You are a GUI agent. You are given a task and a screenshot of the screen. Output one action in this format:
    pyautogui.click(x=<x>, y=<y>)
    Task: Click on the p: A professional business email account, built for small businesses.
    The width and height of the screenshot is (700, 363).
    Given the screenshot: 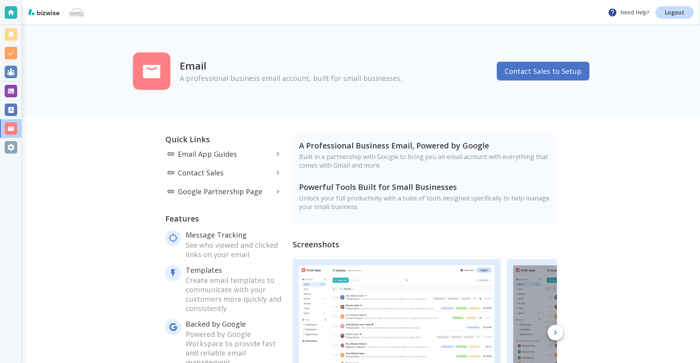 What is the action you would take?
    pyautogui.click(x=291, y=78)
    